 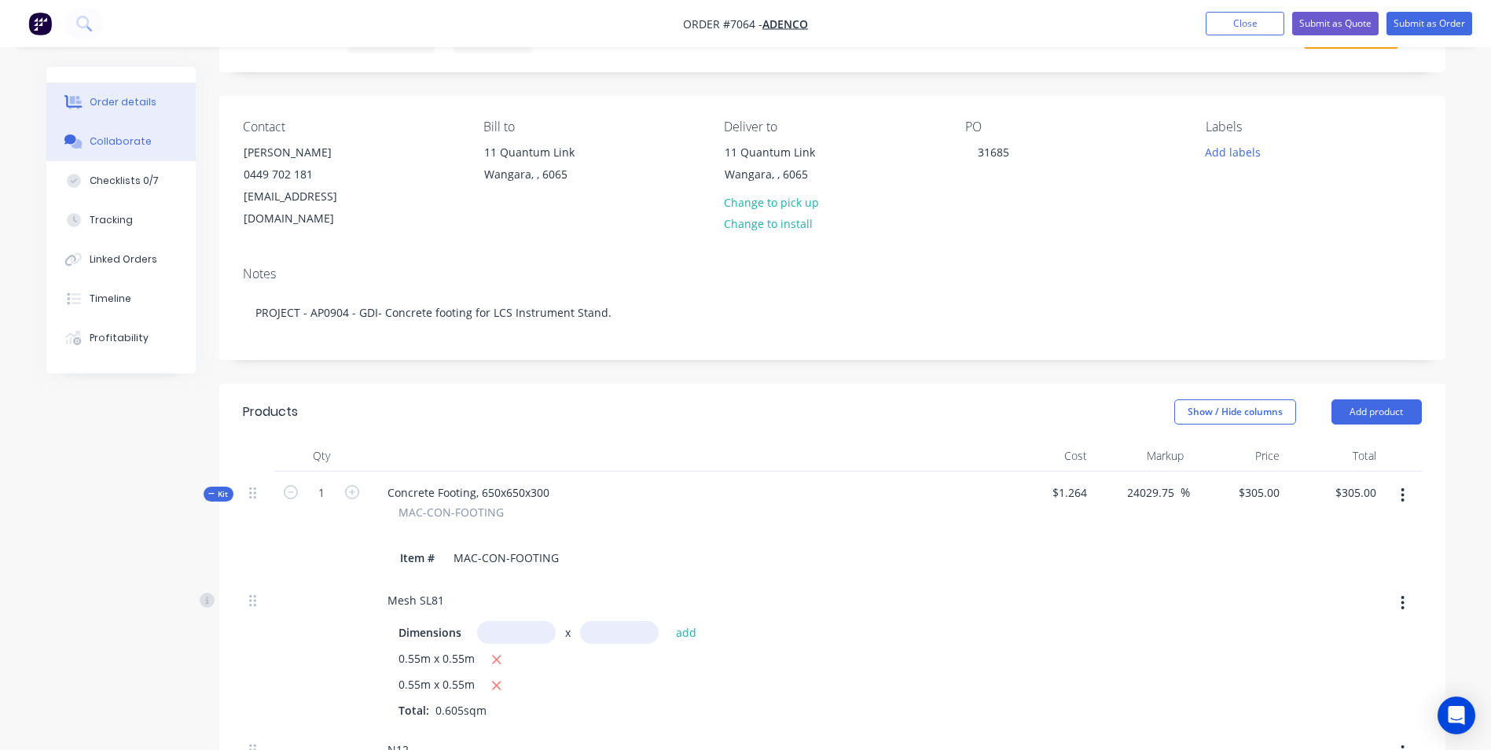 I want to click on button: Add product, so click(x=1376, y=412).